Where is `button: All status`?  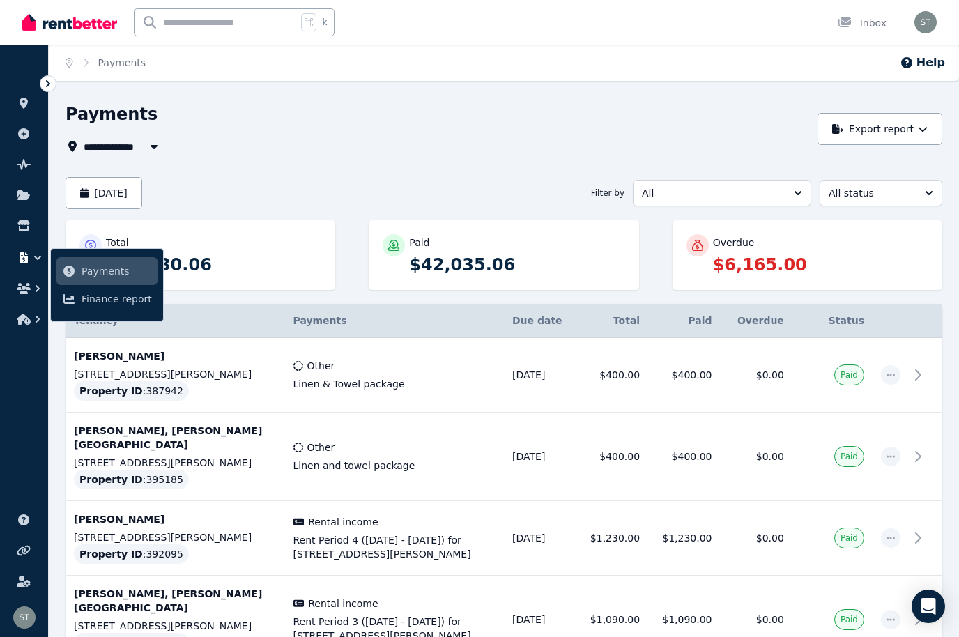
button: All status is located at coordinates (881, 193).